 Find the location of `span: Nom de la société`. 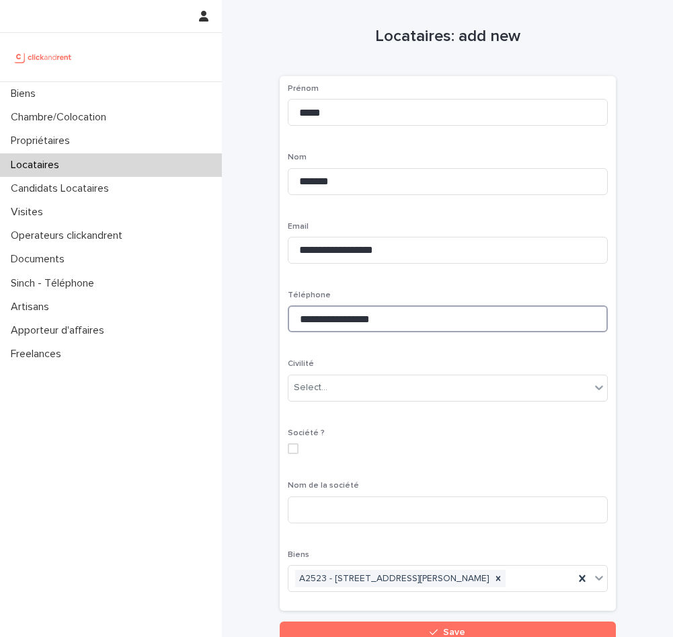

span: Nom de la société is located at coordinates (324, 486).